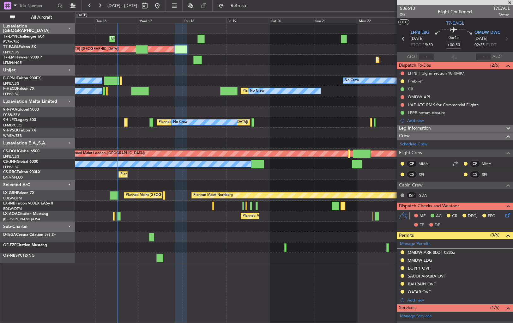  I want to click on span: CS-RRC, so click(10, 172).